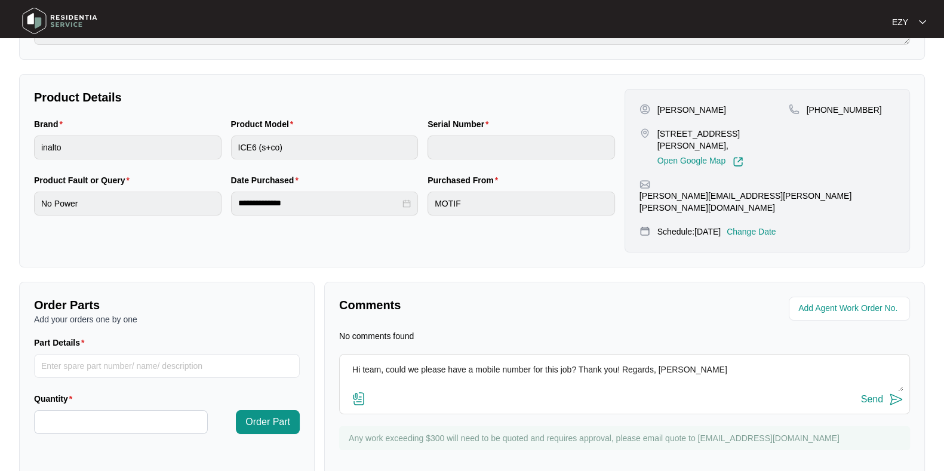  I want to click on label: Product Model, so click(265, 124).